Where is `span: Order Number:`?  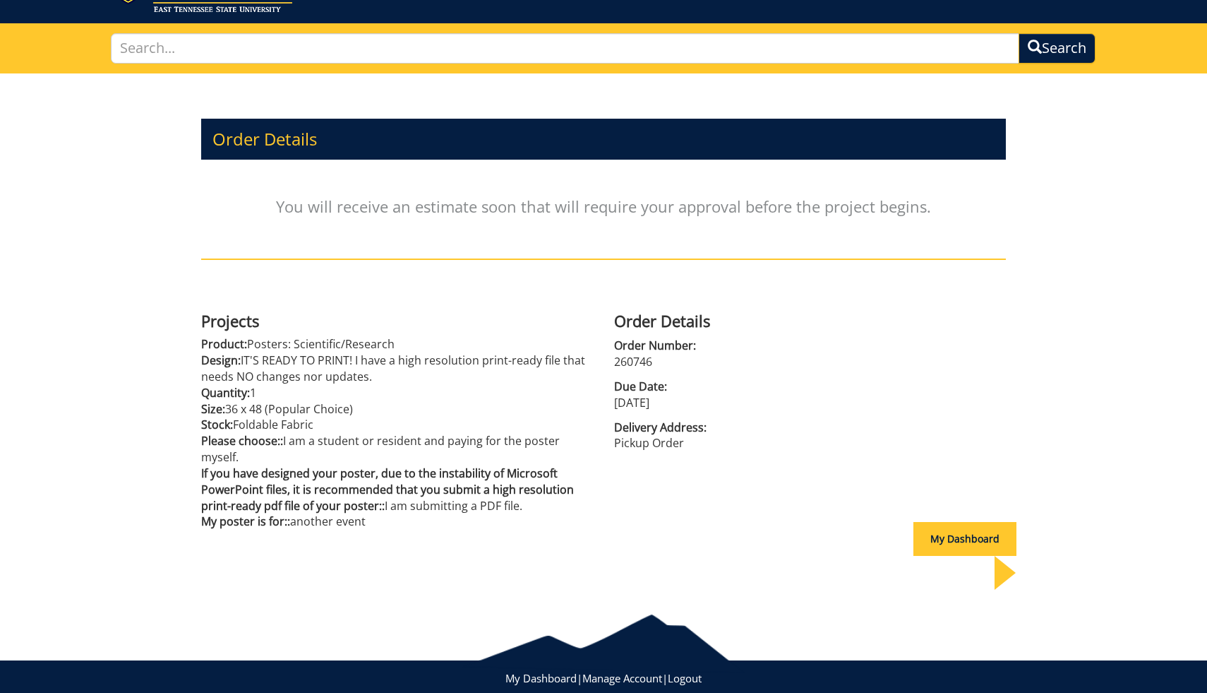 span: Order Number: is located at coordinates (810, 345).